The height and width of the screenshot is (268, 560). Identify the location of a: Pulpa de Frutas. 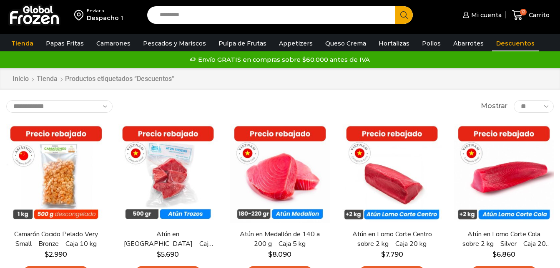
(242, 43).